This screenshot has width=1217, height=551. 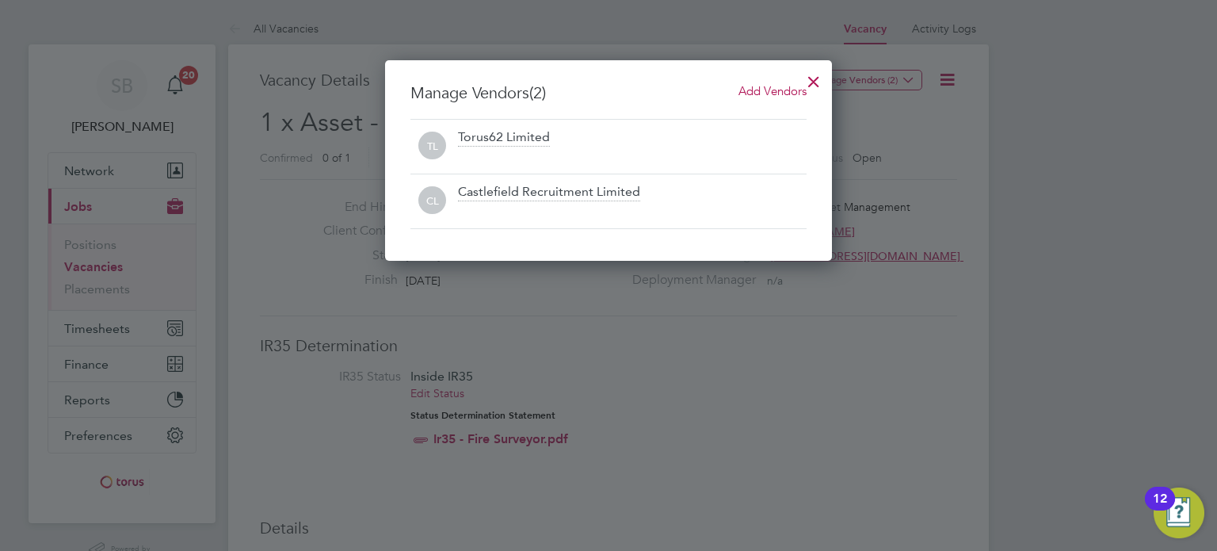 I want to click on span: TL, so click(x=432, y=146).